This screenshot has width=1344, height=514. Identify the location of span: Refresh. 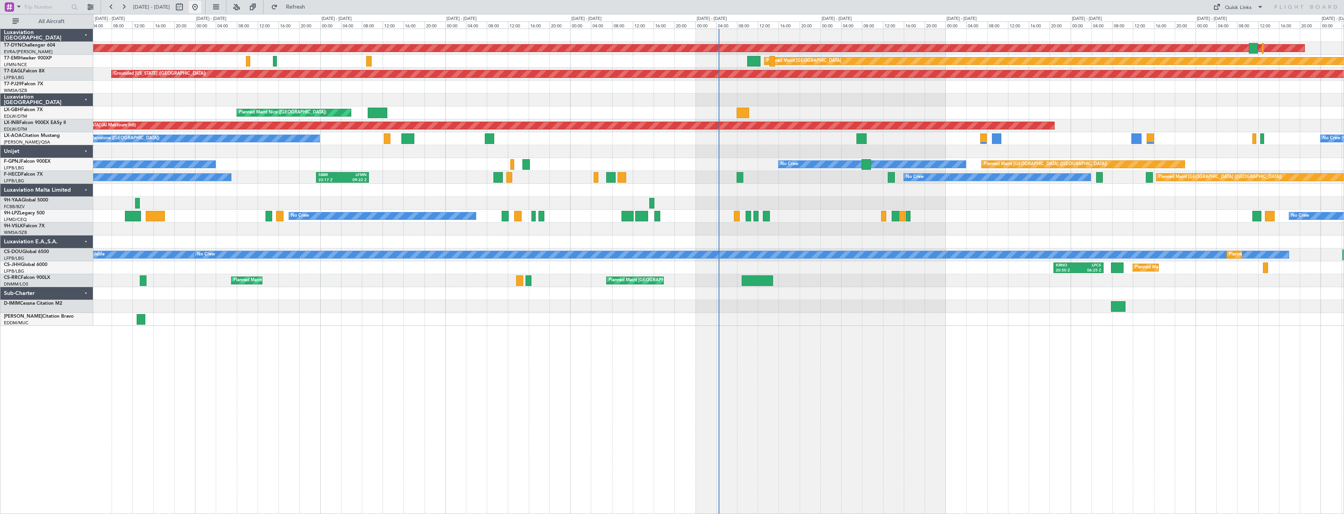
(296, 7).